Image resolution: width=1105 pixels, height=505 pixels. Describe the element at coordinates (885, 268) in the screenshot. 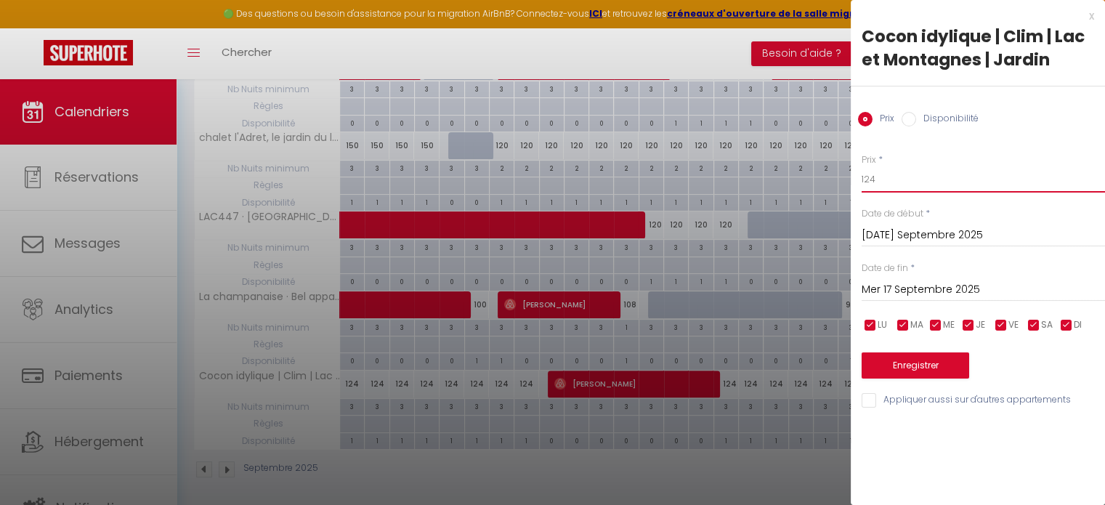

I see `label: Date de fin` at that location.